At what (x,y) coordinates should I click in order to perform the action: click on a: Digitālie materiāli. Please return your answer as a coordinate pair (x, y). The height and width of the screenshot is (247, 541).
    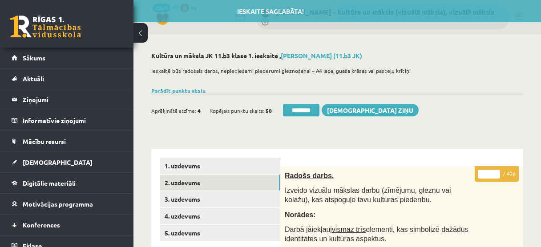
    Looking at the image, I should click on (67, 183).